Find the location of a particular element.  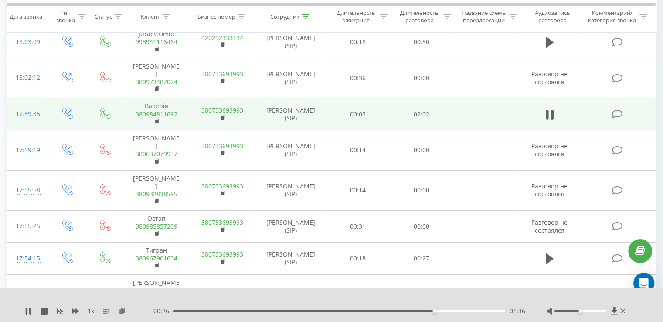

div: 17:52:19 is located at coordinates (27, 294).